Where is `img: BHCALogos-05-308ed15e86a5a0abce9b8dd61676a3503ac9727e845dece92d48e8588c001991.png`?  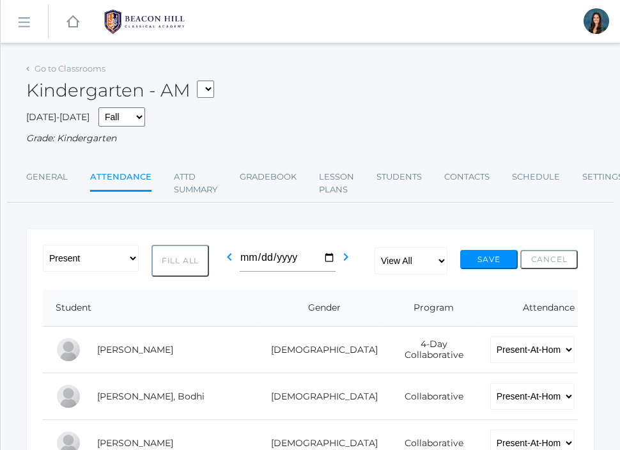 img: BHCALogos-05-308ed15e86a5a0abce9b8dd61676a3503ac9727e845dece92d48e8588c001991.png is located at coordinates (144, 22).